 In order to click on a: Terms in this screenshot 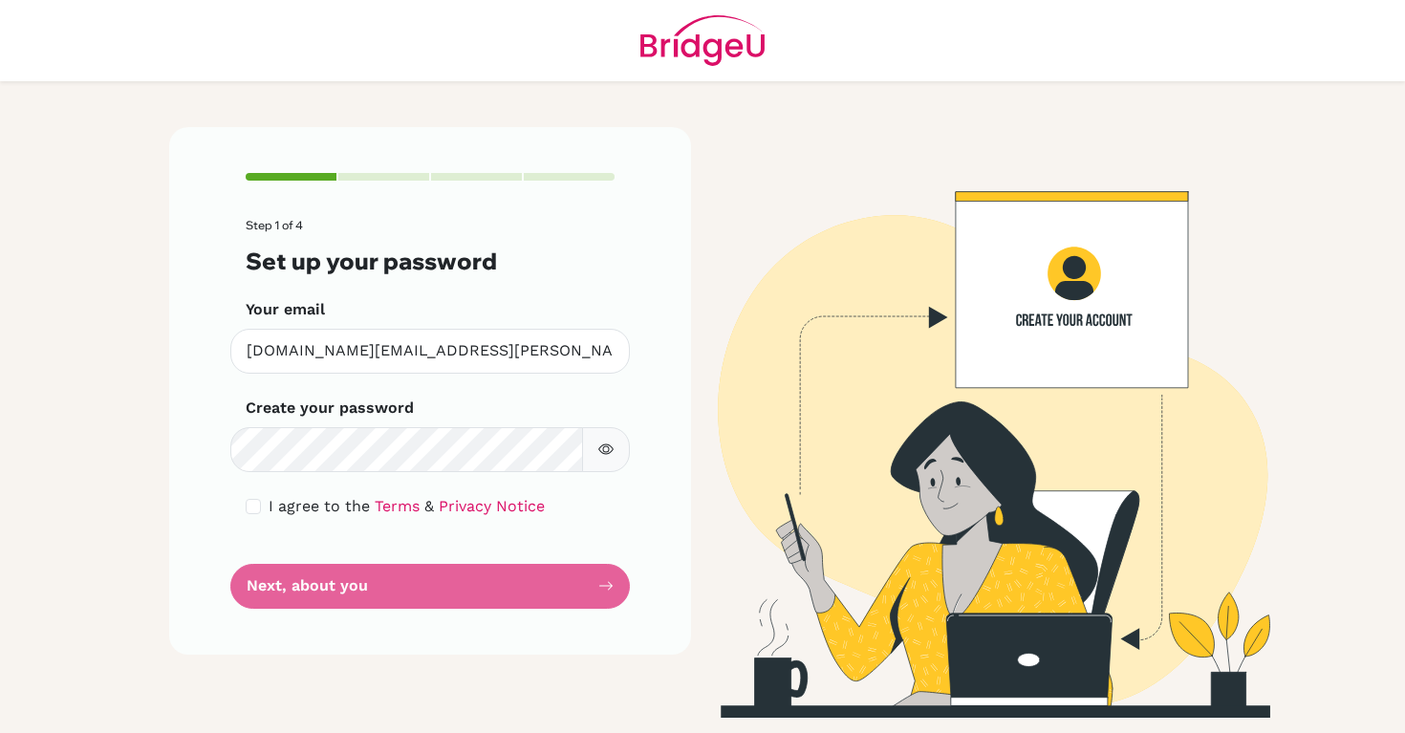, I will do `click(397, 506)`.